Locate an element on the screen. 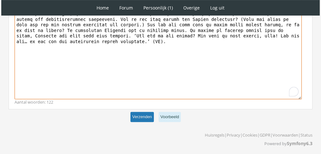  a: Status is located at coordinates (306, 135).